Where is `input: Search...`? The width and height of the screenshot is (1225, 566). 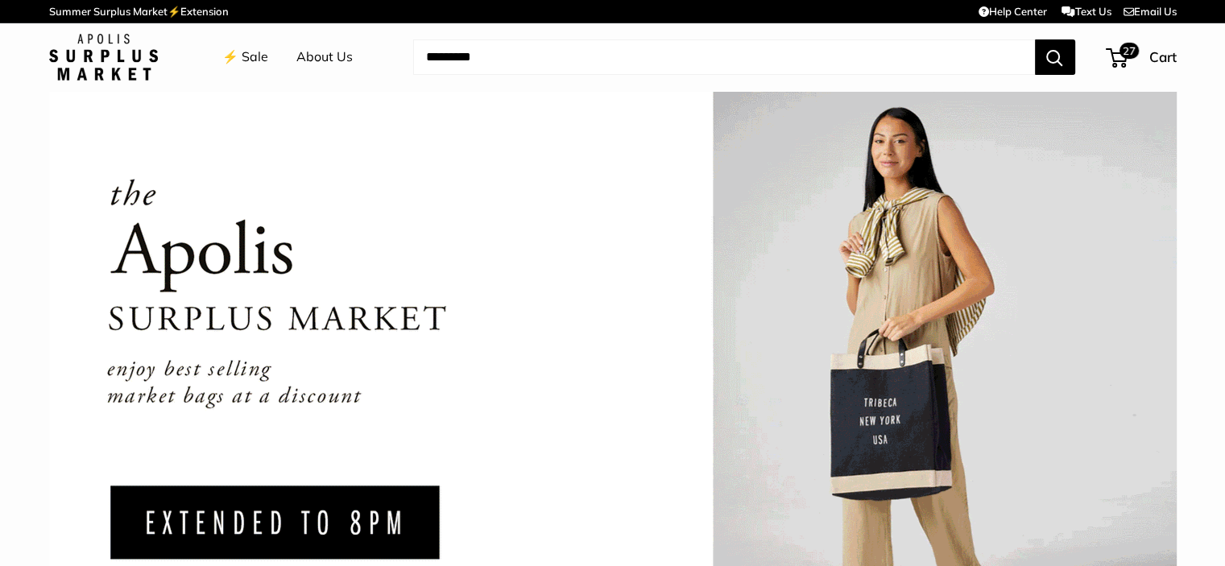
input: Search... is located at coordinates (724, 57).